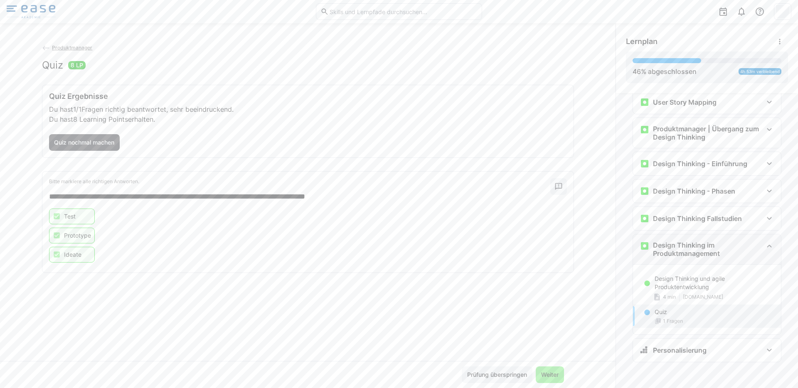 The width and height of the screenshot is (798, 388). I want to click on span: Quiz nochmal machen, so click(84, 143).